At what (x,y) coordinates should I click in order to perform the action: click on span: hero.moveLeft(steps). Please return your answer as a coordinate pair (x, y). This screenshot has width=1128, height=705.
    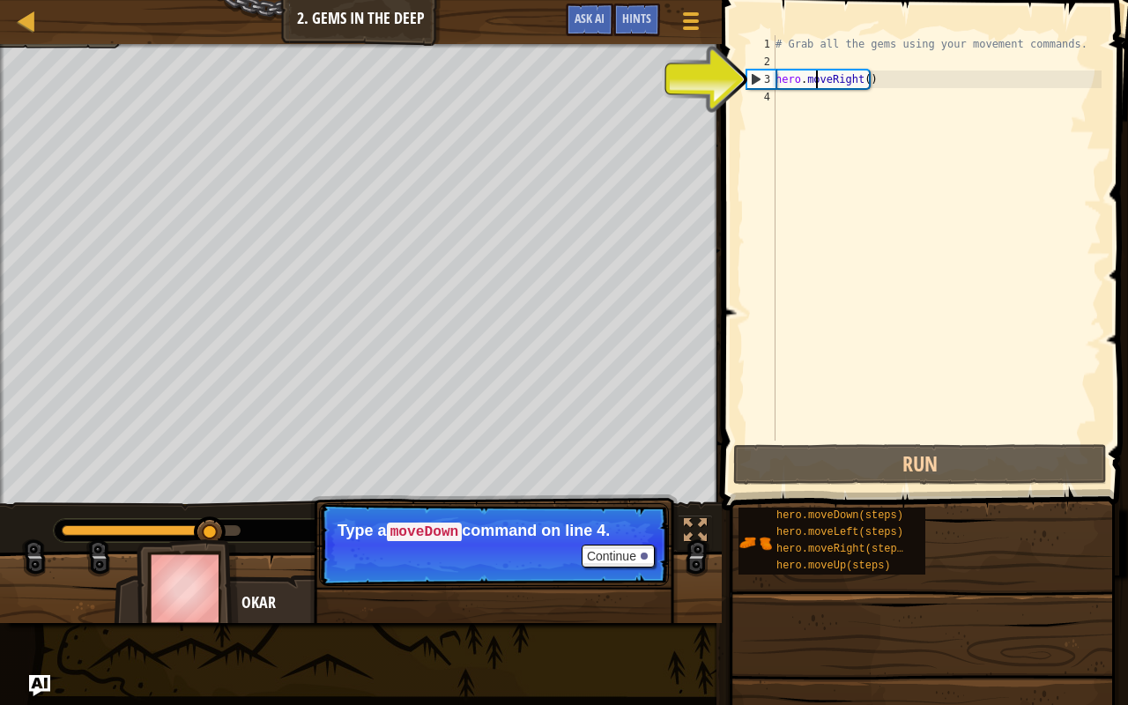
    Looking at the image, I should click on (840, 533).